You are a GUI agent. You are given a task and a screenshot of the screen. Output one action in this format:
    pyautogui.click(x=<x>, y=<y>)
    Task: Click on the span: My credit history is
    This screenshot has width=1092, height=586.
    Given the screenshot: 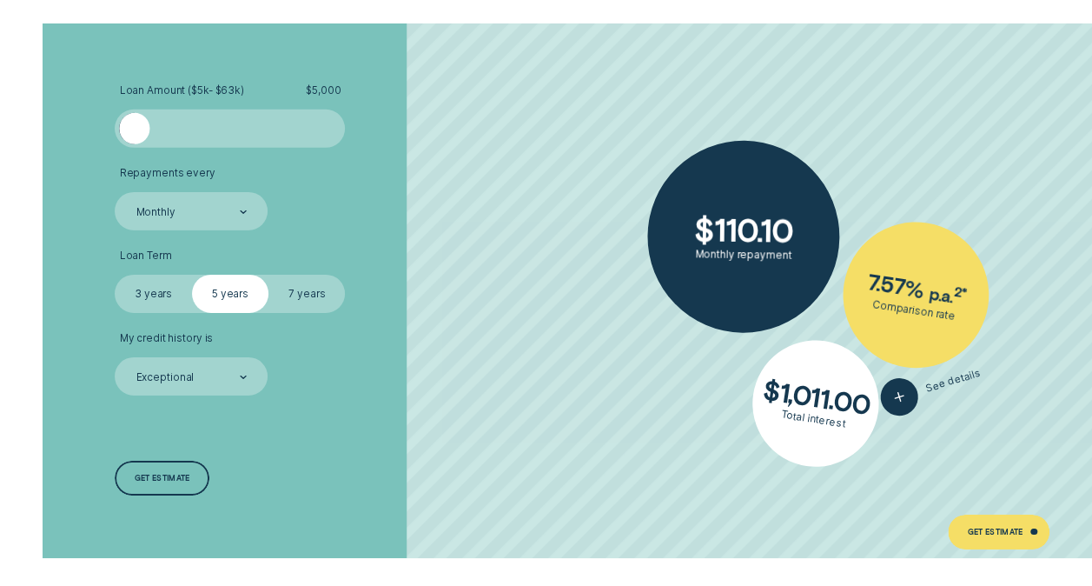 What is the action you would take?
    pyautogui.click(x=167, y=338)
    